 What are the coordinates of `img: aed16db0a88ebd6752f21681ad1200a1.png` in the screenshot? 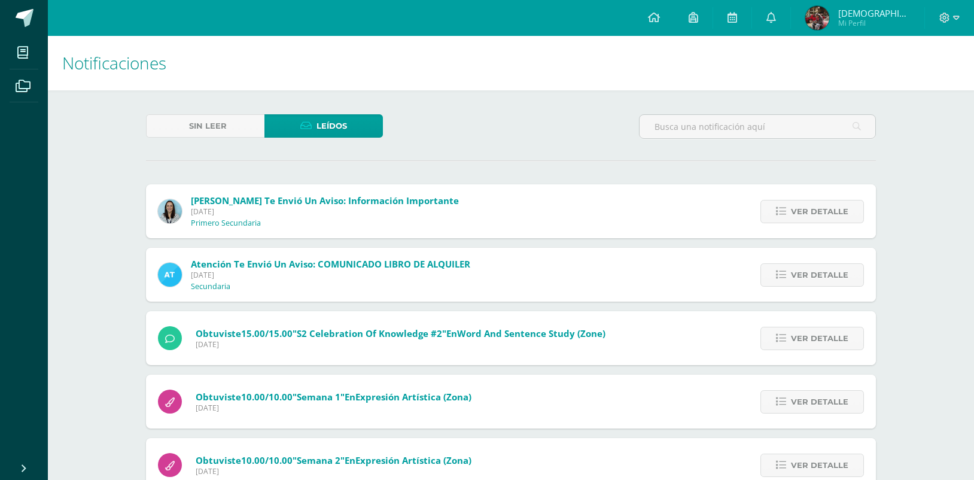 It's located at (170, 211).